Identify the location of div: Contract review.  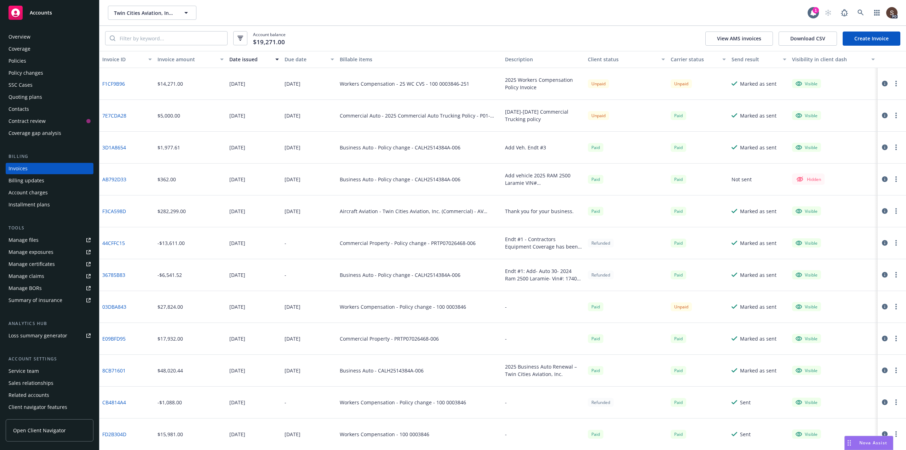
(27, 121).